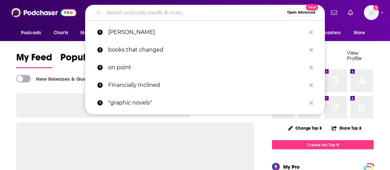 This screenshot has height=170, width=390. I want to click on p: books that changed, so click(207, 50).